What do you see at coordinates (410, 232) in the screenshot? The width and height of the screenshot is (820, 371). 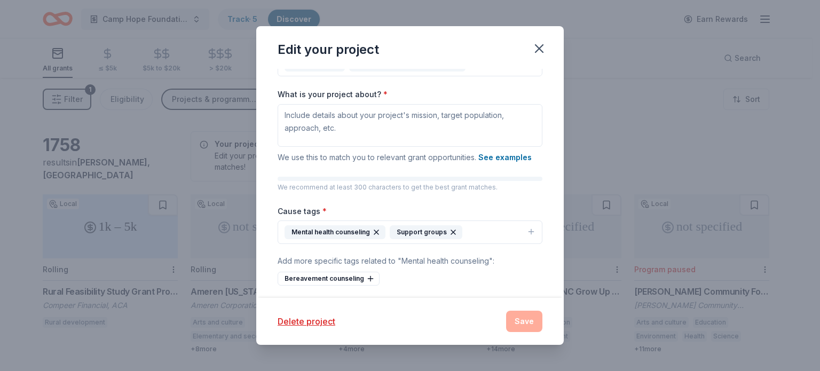 I see `button: Mental health counselingSupport groups` at bounding box center [410, 232].